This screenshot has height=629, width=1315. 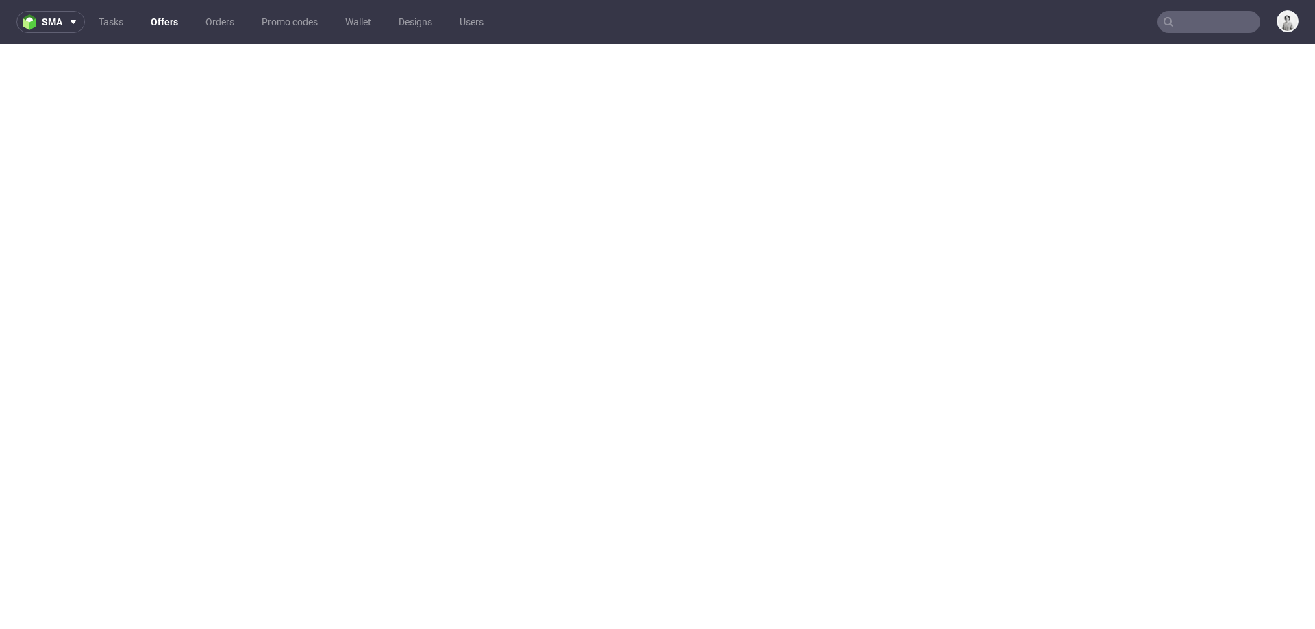 I want to click on span: sma, so click(x=52, y=22).